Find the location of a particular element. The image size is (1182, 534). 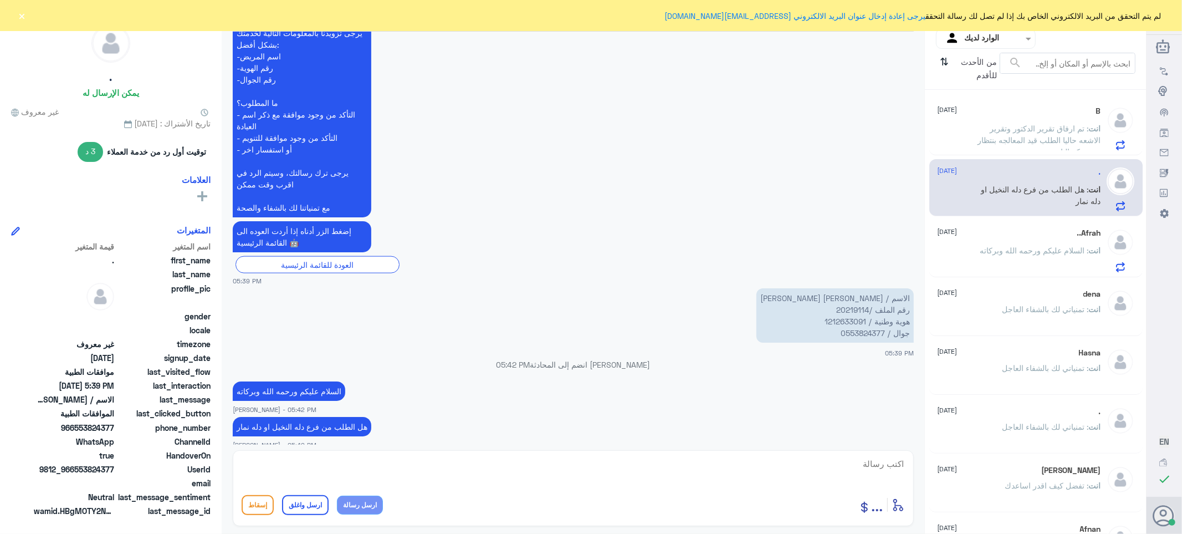

span: first_name is located at coordinates (163, 260).